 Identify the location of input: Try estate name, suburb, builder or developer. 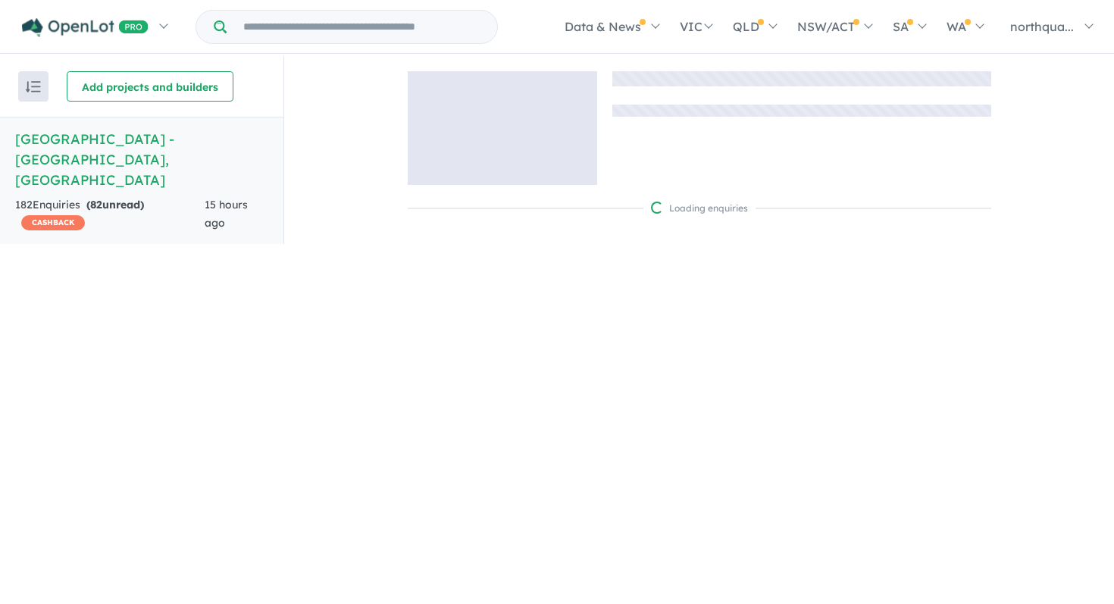
(362, 27).